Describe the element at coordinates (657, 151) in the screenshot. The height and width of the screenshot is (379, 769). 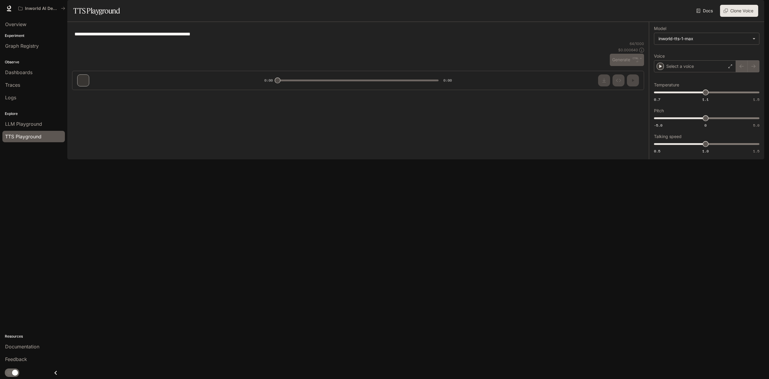
I see `span: 0.5` at that location.